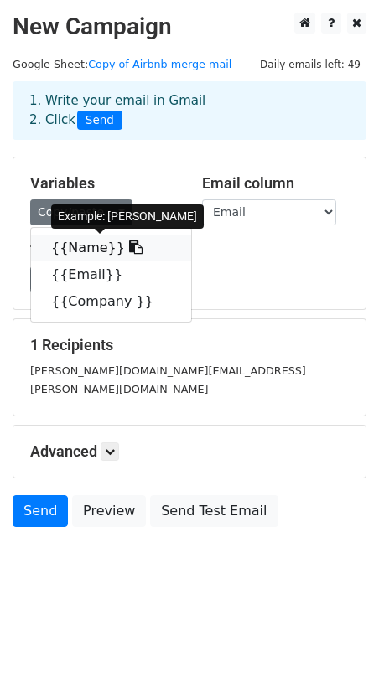  Describe the element at coordinates (100, 121) in the screenshot. I see `span: Send` at that location.